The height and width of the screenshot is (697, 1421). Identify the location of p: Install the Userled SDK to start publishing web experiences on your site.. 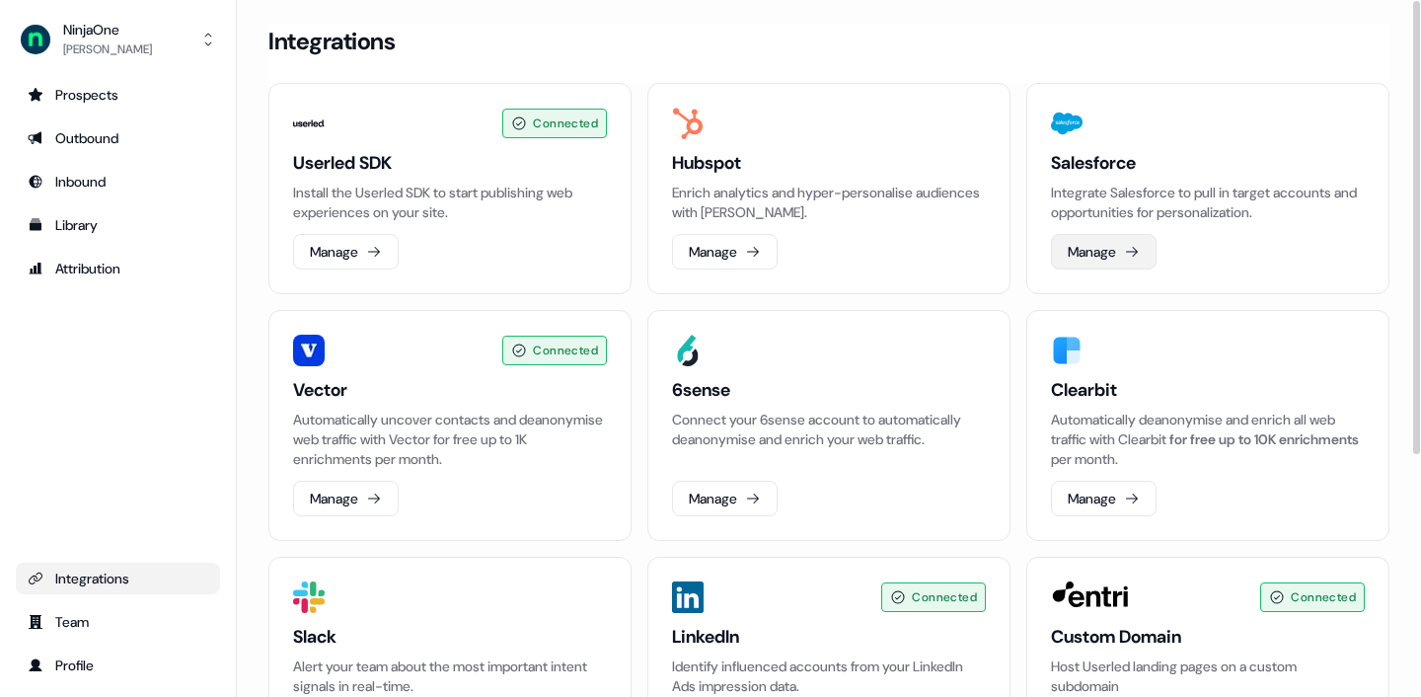
(450, 202).